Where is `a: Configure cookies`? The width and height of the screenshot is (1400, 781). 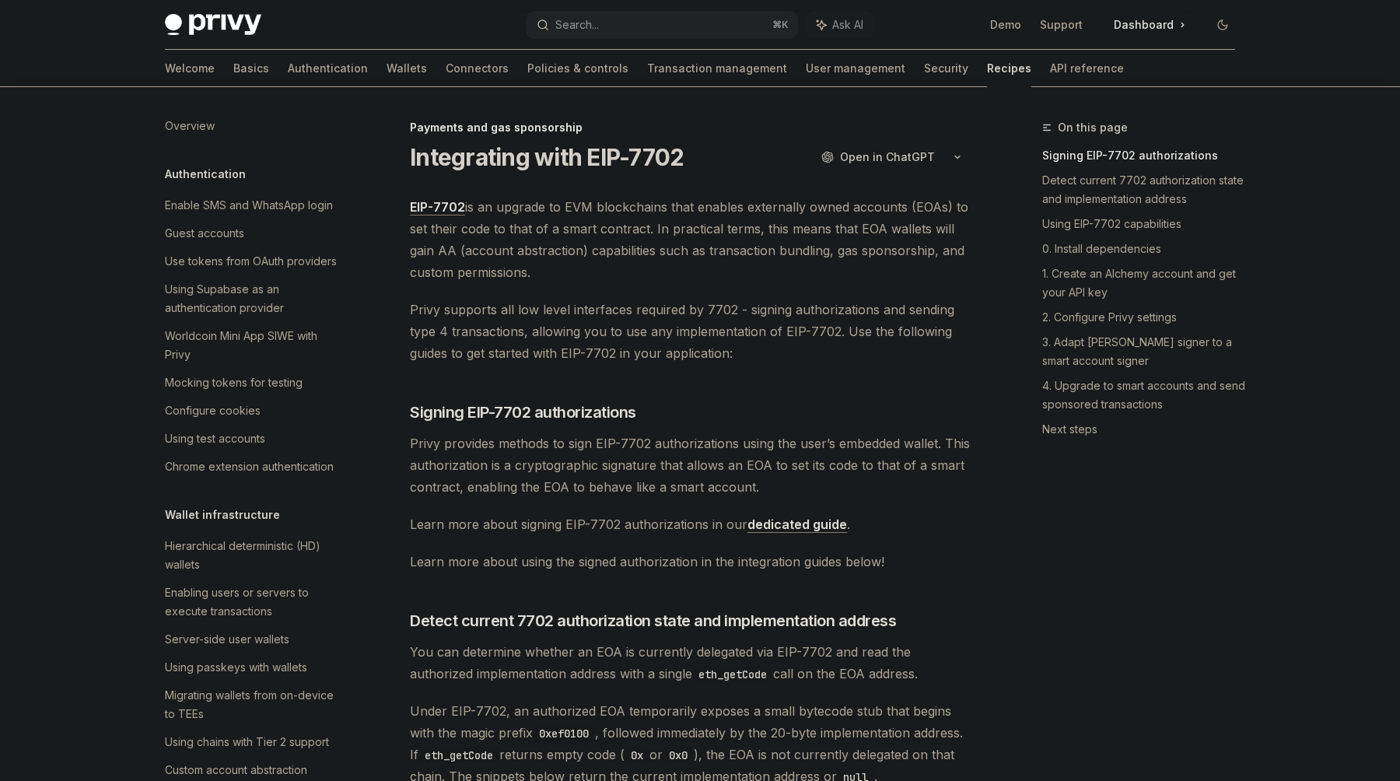 a: Configure cookies is located at coordinates (252, 411).